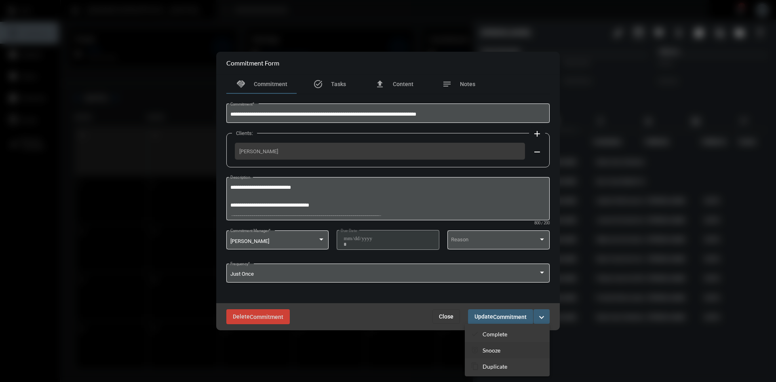 The image size is (776, 382). What do you see at coordinates (495, 334) in the screenshot?
I see `p: Complete` at bounding box center [495, 334].